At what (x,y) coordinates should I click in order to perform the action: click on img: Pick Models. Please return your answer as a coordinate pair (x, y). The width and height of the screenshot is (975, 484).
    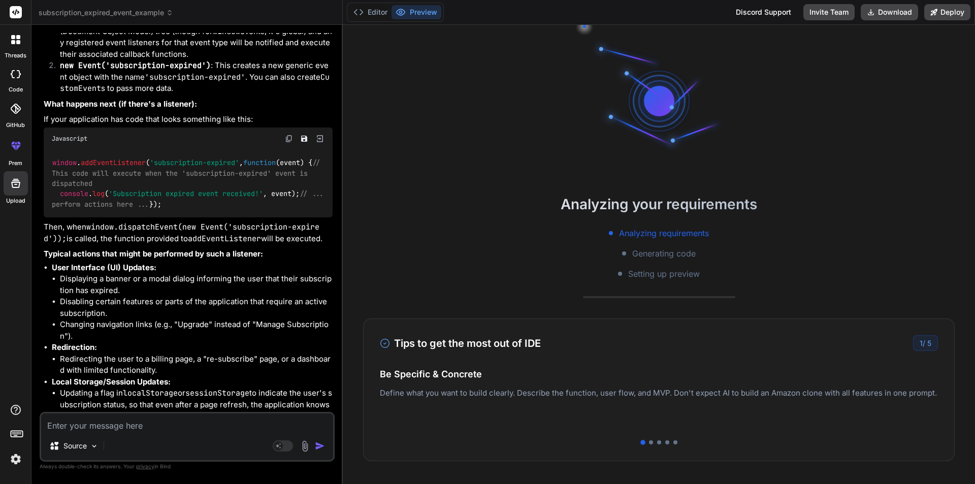
    Looking at the image, I should click on (94, 446).